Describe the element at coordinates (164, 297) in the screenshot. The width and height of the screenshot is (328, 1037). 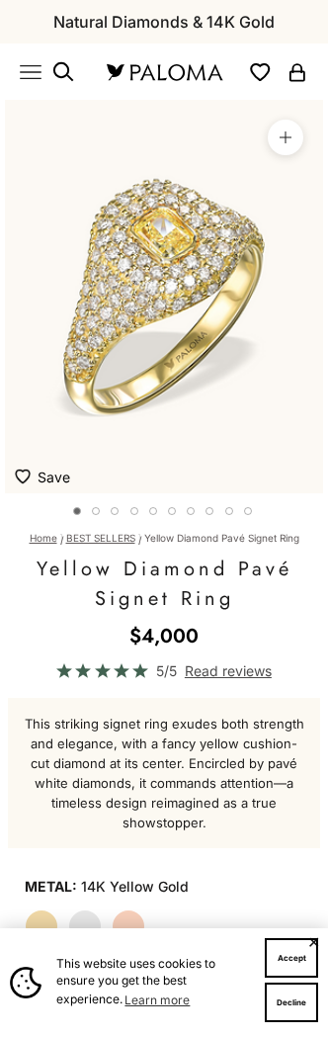
I see `img: #YellowGold` at that location.